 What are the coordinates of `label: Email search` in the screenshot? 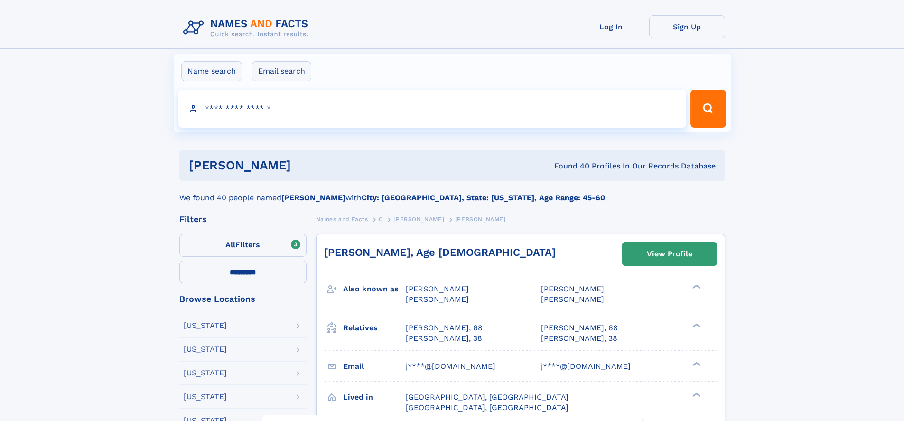 It's located at (281, 71).